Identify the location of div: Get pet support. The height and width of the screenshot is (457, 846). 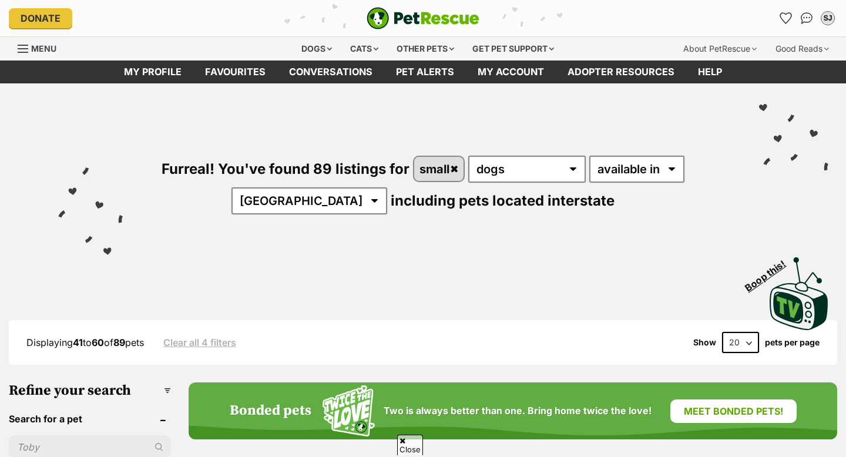
(513, 49).